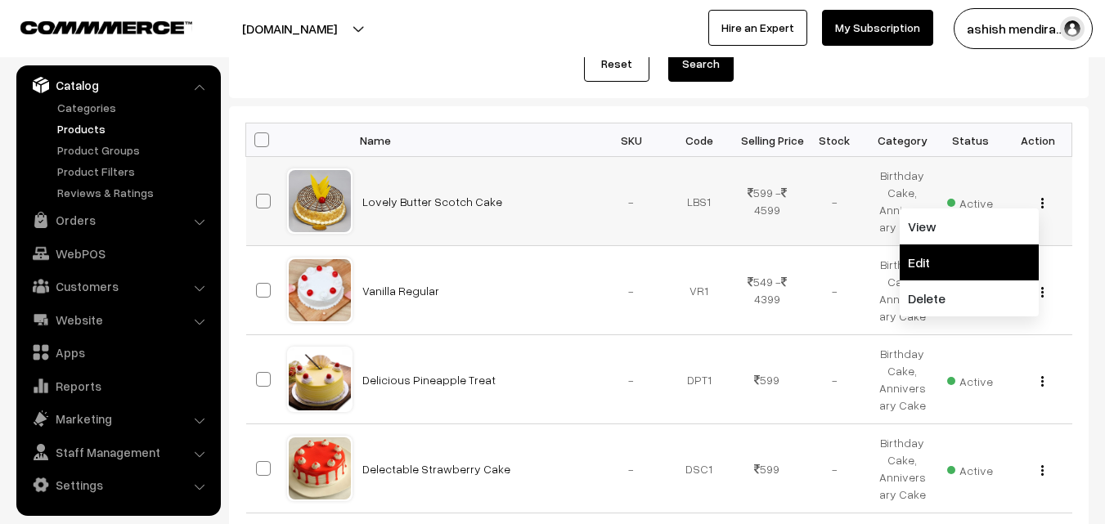 This screenshot has height=524, width=1105. What do you see at coordinates (701, 64) in the screenshot?
I see `button: Search` at bounding box center [701, 64].